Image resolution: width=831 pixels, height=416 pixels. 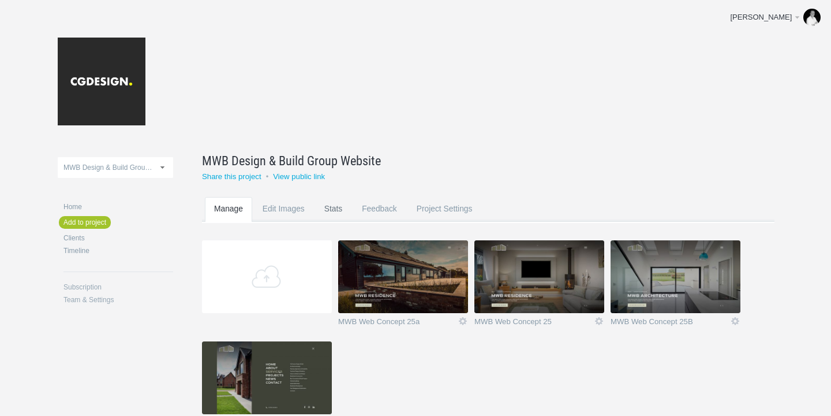 I want to click on a: Edit Images, so click(x=283, y=219).